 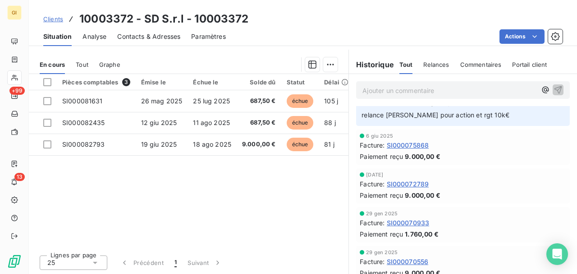 What do you see at coordinates (110, 64) in the screenshot?
I see `span: Graphe` at bounding box center [110, 64].